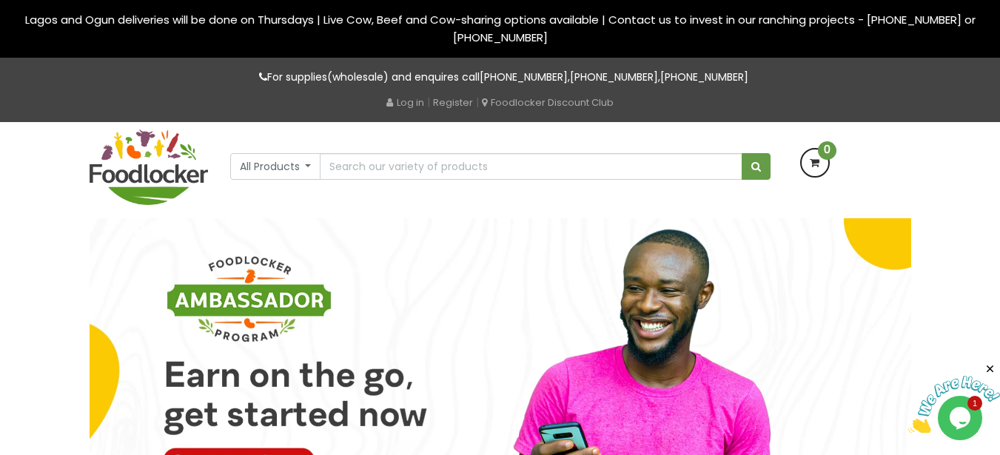  I want to click on span: 0, so click(826, 150).